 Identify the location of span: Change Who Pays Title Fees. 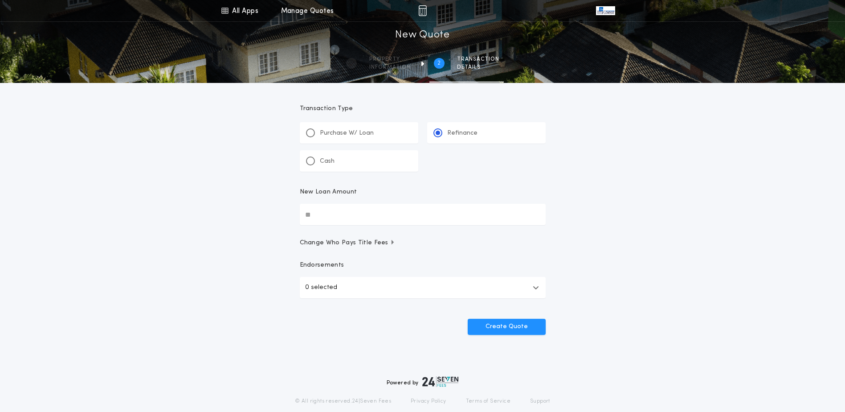
(348, 243).